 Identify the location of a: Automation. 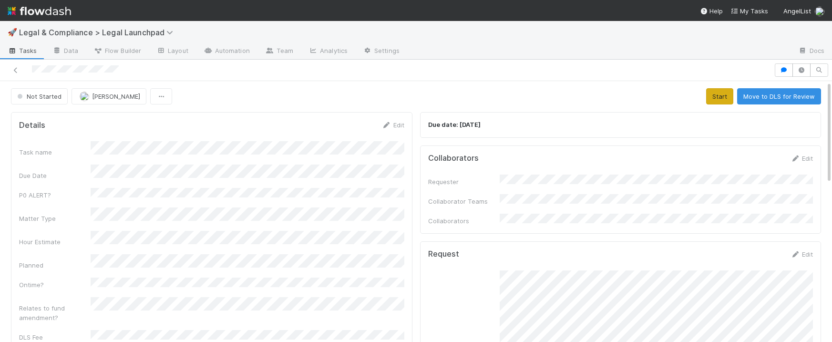
(226, 51).